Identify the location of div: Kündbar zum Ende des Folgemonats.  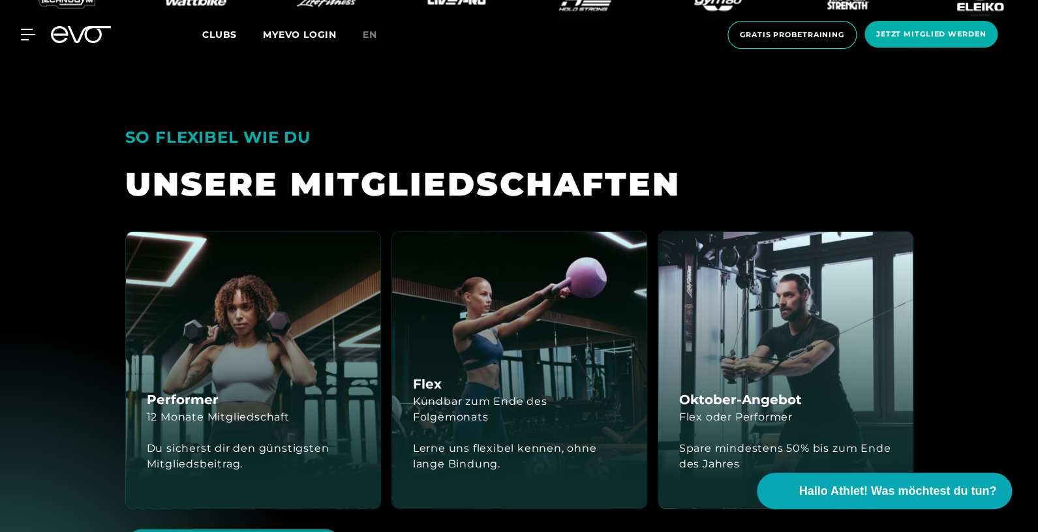
(519, 410).